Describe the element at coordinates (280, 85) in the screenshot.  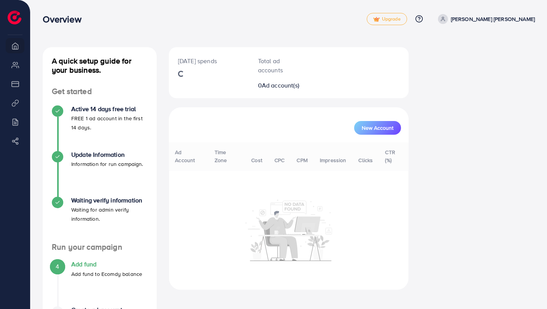
I see `span: Ad account(s)` at that location.